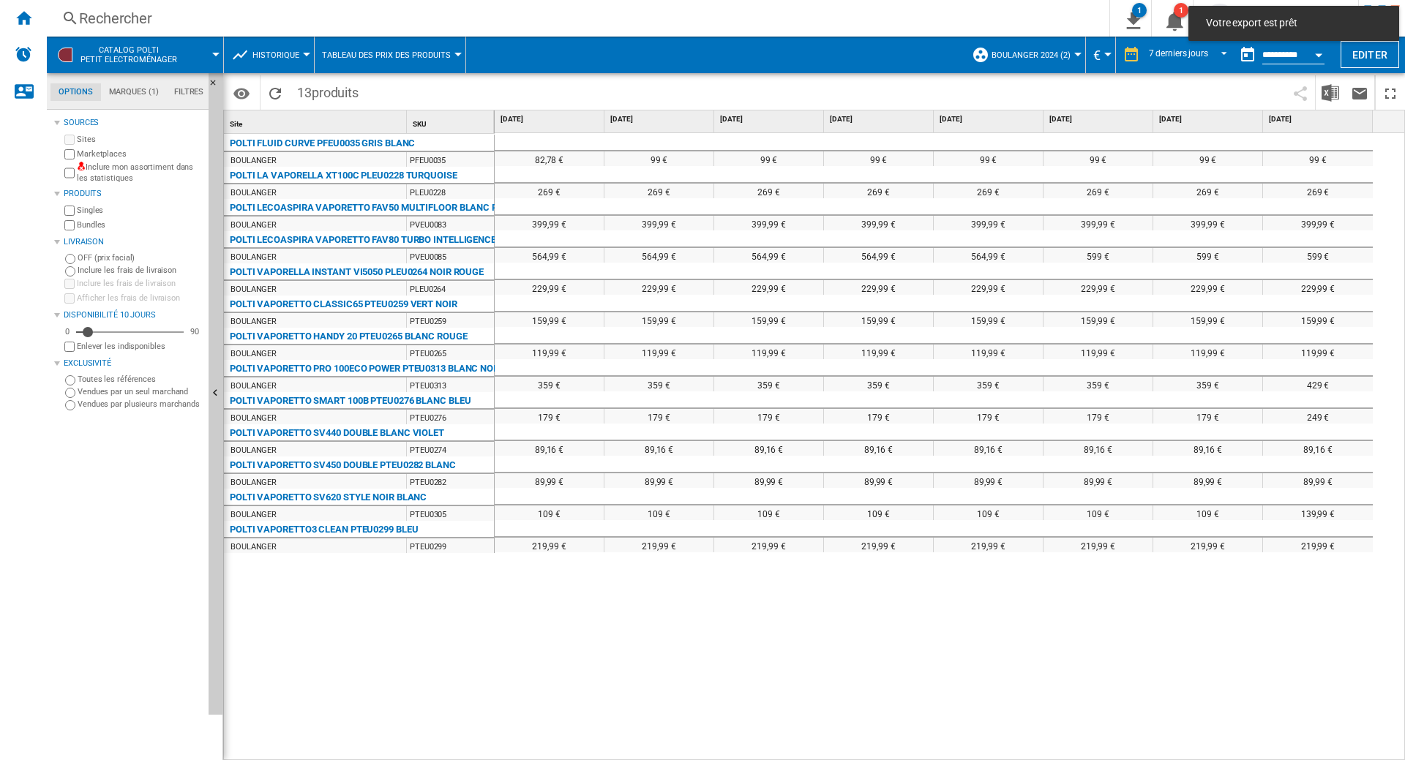 This screenshot has width=1405, height=760. I want to click on button: Options, so click(241, 93).